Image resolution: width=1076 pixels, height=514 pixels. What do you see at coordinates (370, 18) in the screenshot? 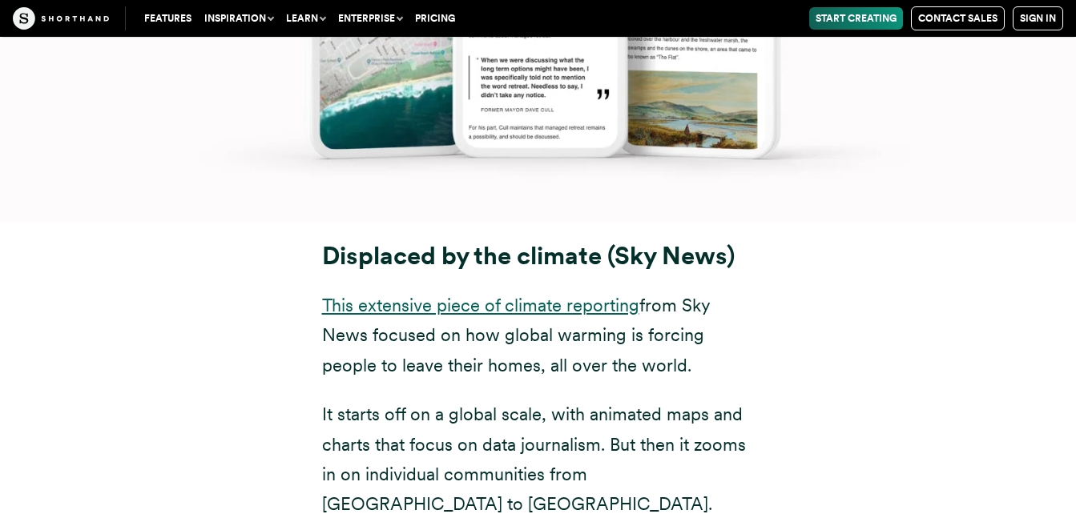
I see `button: Enterprise` at bounding box center [370, 18].